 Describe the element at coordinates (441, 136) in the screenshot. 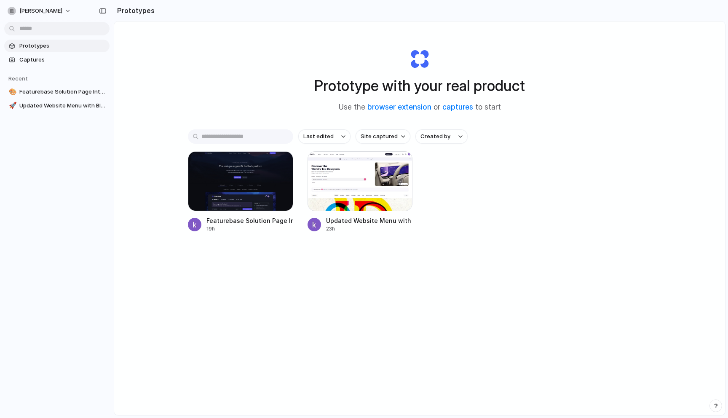

I see `button: Created by` at that location.